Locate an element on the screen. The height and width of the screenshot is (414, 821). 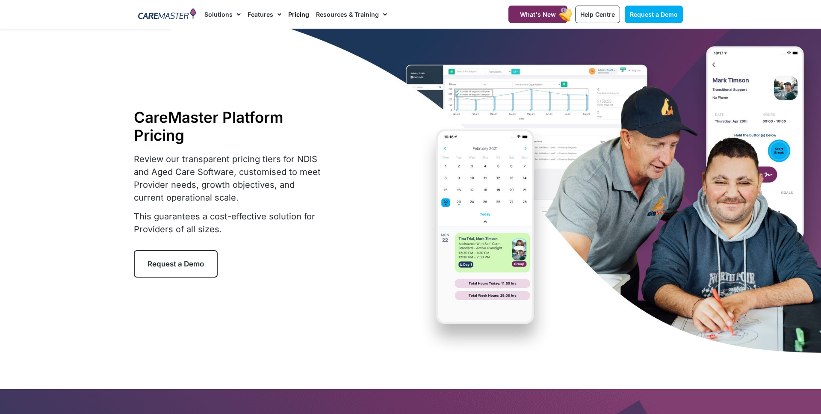
img: CareMaster Logo is located at coordinates (167, 15).